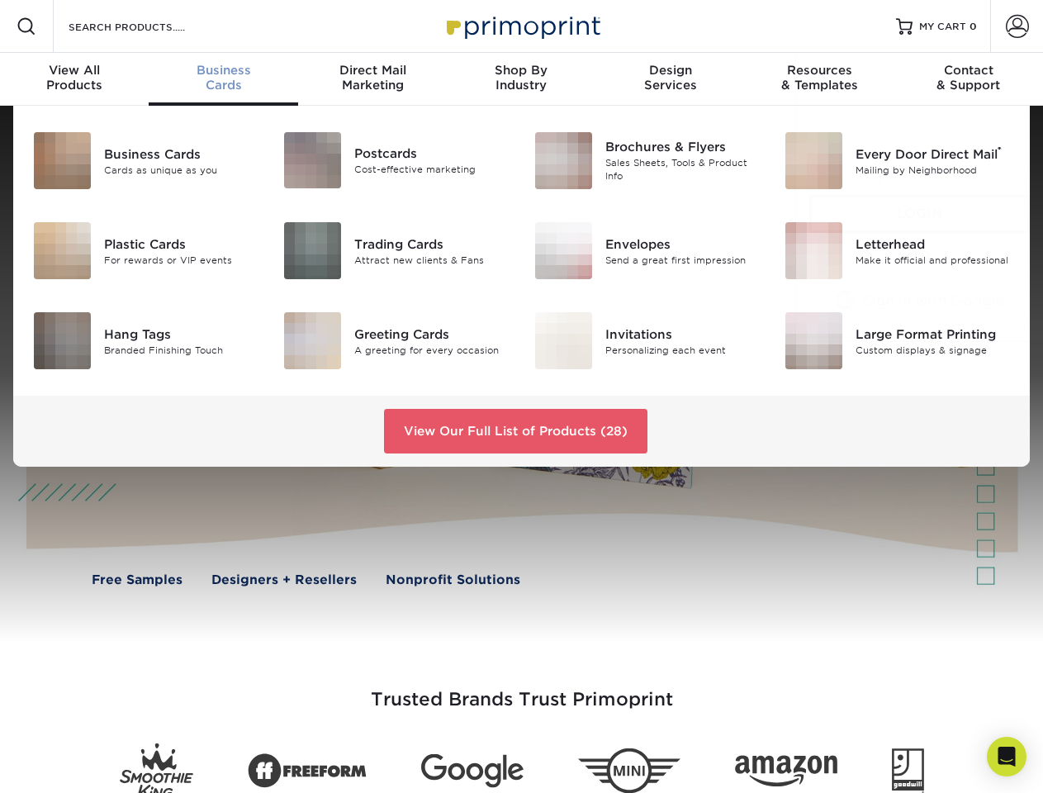  Describe the element at coordinates (145, 340) in the screenshot. I see `a: Hang Tags Hang Tags Branded Finishing Touch` at that location.